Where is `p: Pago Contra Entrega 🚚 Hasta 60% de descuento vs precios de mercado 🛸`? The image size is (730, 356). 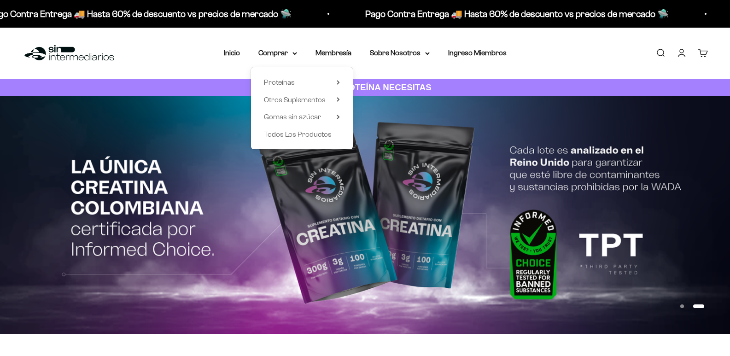
p: Pago Contra Entrega 🚚 Hasta 60% de descuento vs precios de mercado 🛸 is located at coordinates (471, 14).